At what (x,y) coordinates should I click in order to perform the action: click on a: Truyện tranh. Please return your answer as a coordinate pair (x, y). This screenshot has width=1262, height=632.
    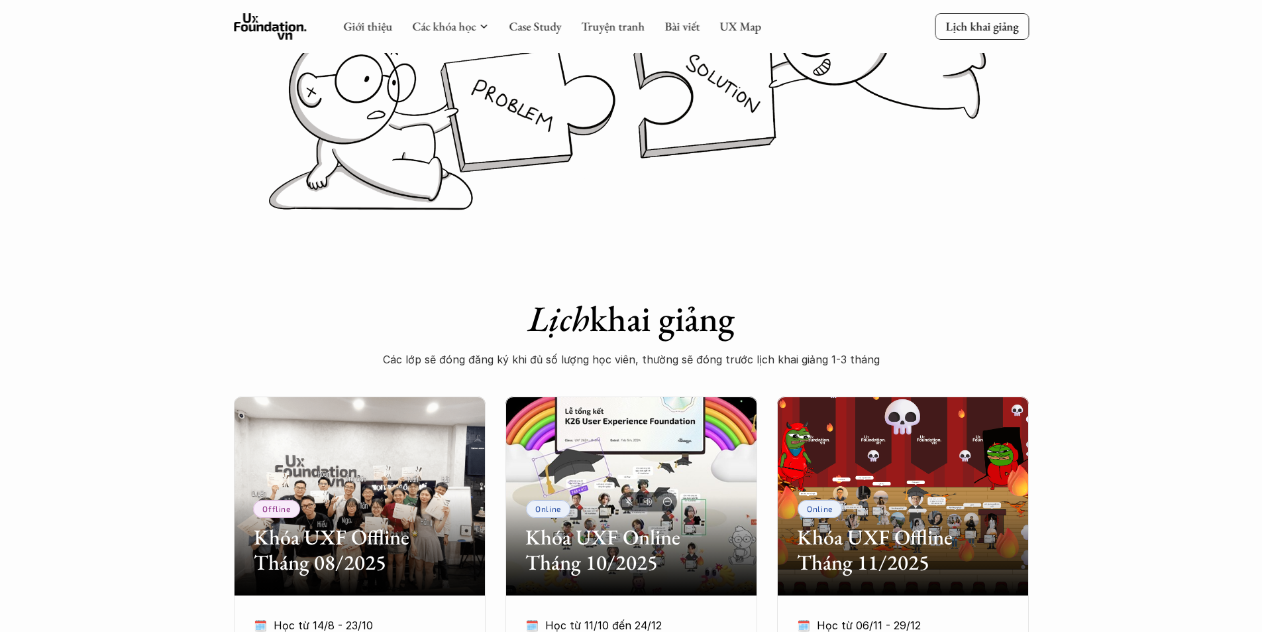
    Looking at the image, I should click on (613, 26).